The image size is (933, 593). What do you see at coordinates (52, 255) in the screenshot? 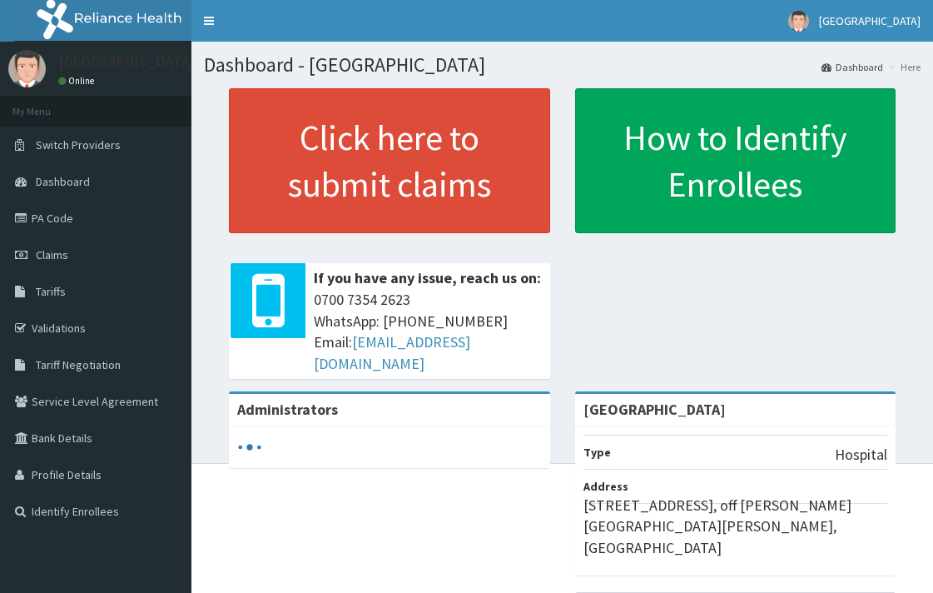
I see `span: Claims` at bounding box center [52, 255].